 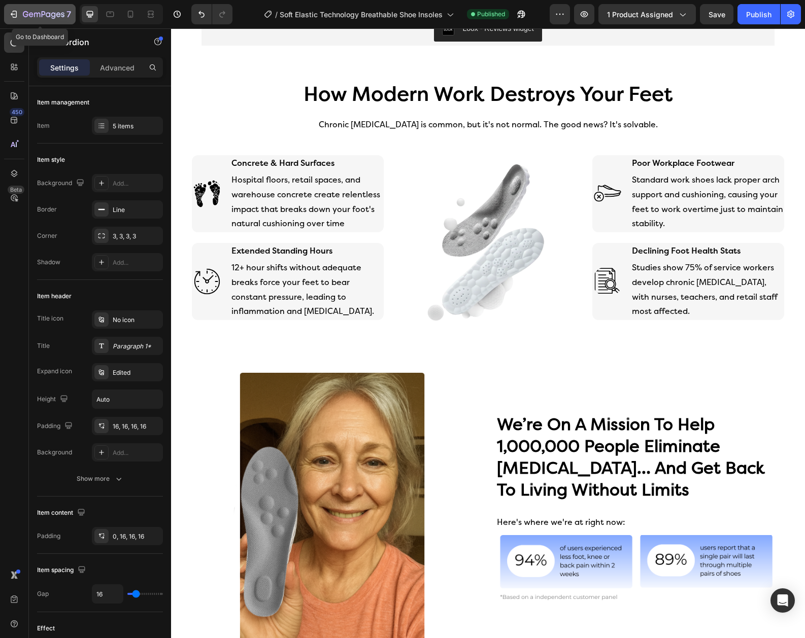 What do you see at coordinates (436, 253) in the screenshot?
I see `img: gempages_584724554358719242-d9fc8cde-17ff-46d5-ba1d-99f94bb8d68c.svg` at bounding box center [436, 253].